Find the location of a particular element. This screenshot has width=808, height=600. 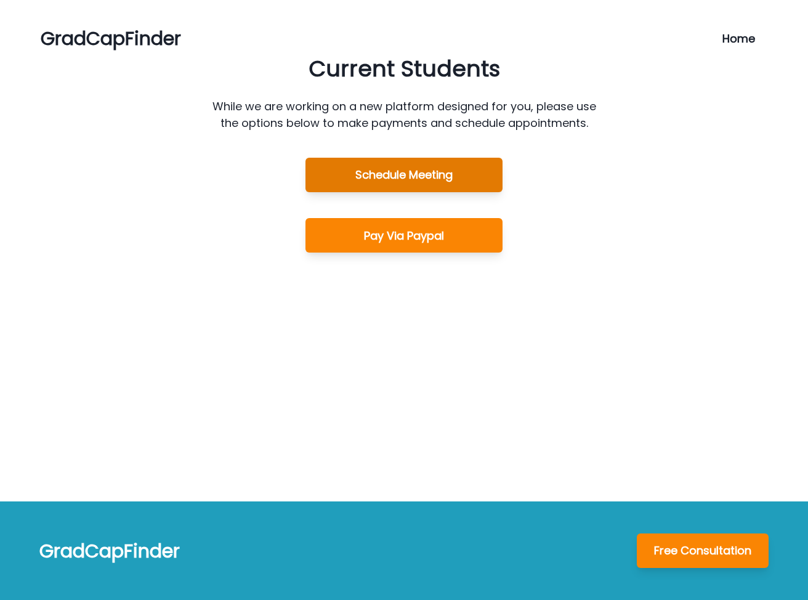

p: GradCapFinder is located at coordinates (110, 551).